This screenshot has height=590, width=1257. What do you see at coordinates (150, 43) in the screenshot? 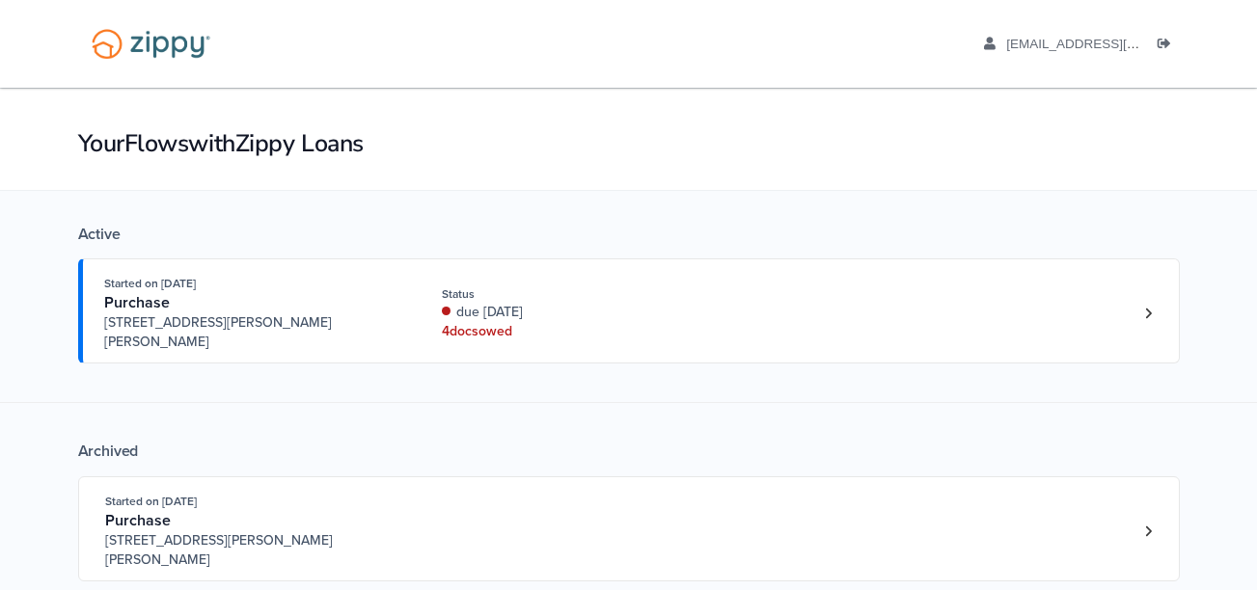
I see `img: Logo` at bounding box center [150, 43].